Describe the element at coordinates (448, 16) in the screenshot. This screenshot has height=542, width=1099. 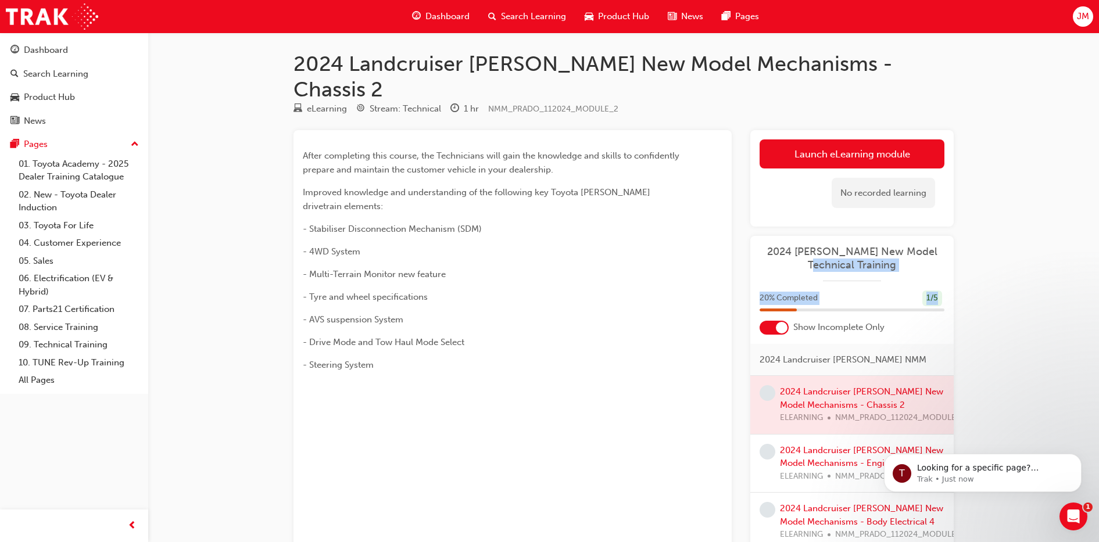
I see `span: Dashboard` at that location.